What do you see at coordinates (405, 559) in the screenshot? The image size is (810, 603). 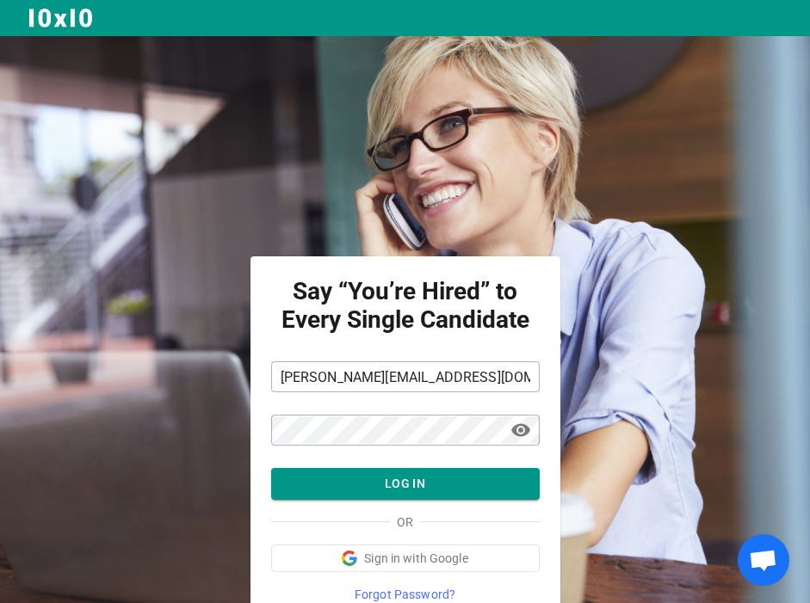 I see `button: Sign in with Google` at bounding box center [405, 559].